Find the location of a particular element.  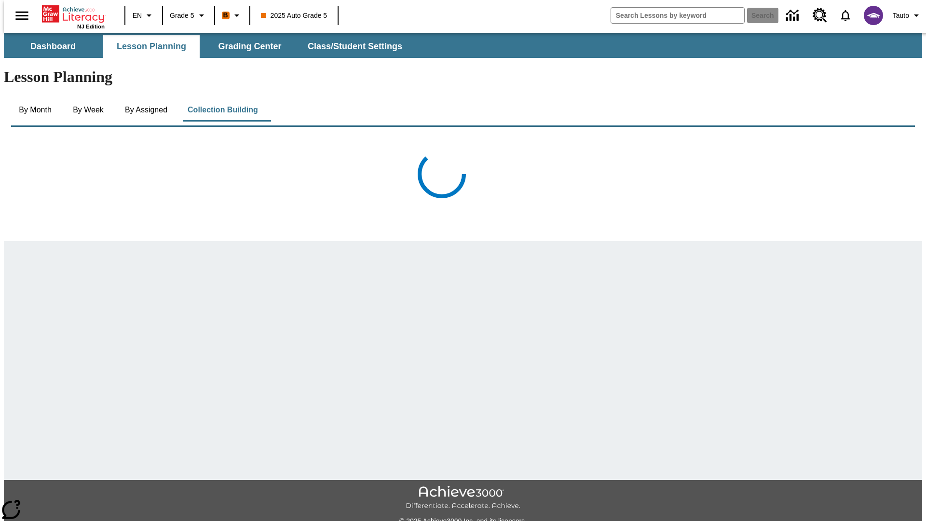

span: B is located at coordinates (226, 15).